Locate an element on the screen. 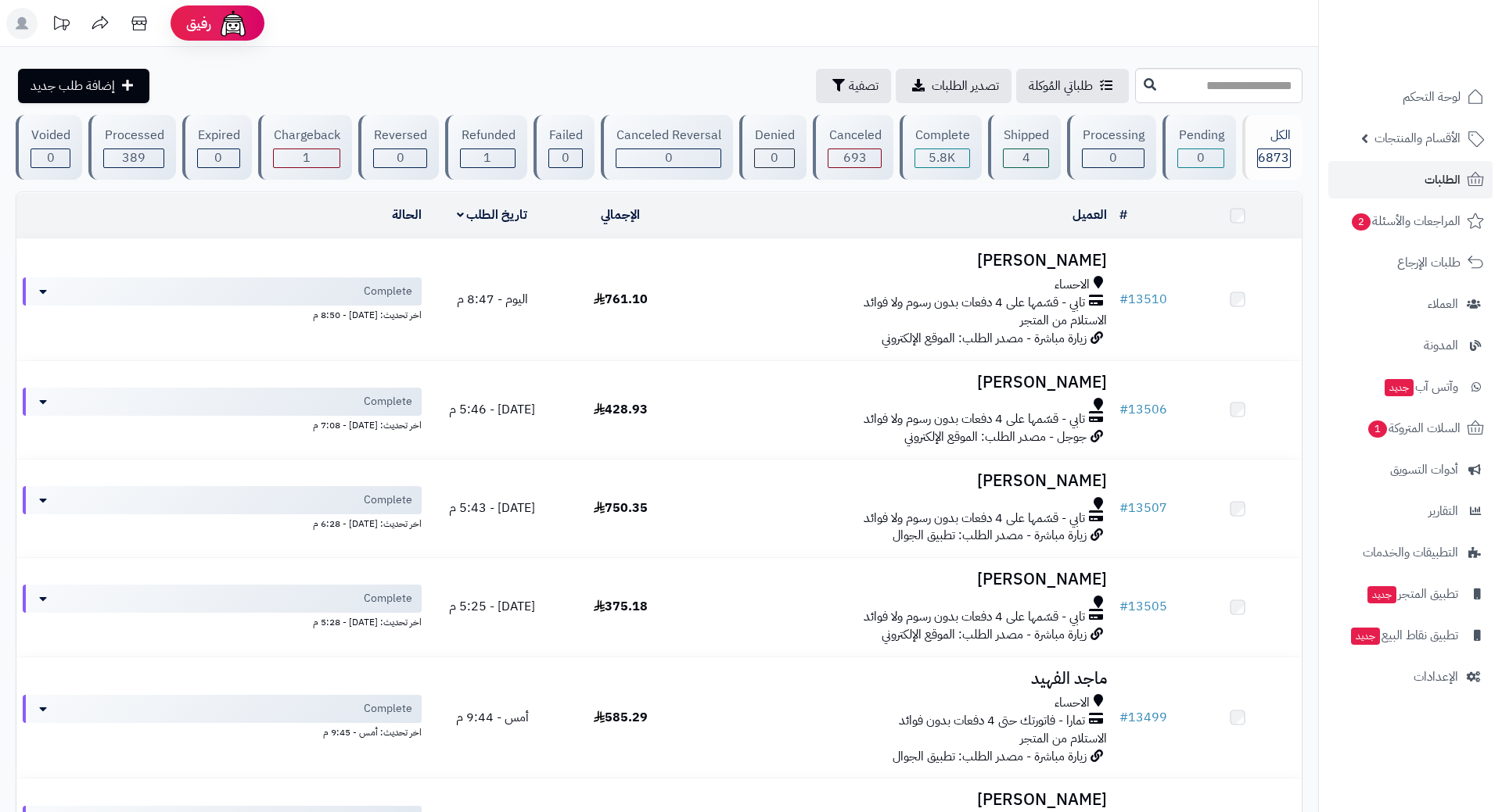  a: الحالة is located at coordinates (407, 215).